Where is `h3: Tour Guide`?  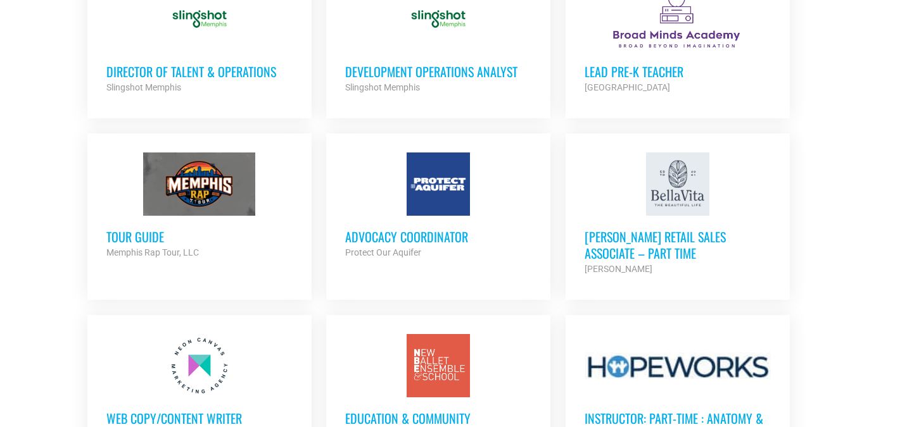
h3: Tour Guide is located at coordinates (199, 237).